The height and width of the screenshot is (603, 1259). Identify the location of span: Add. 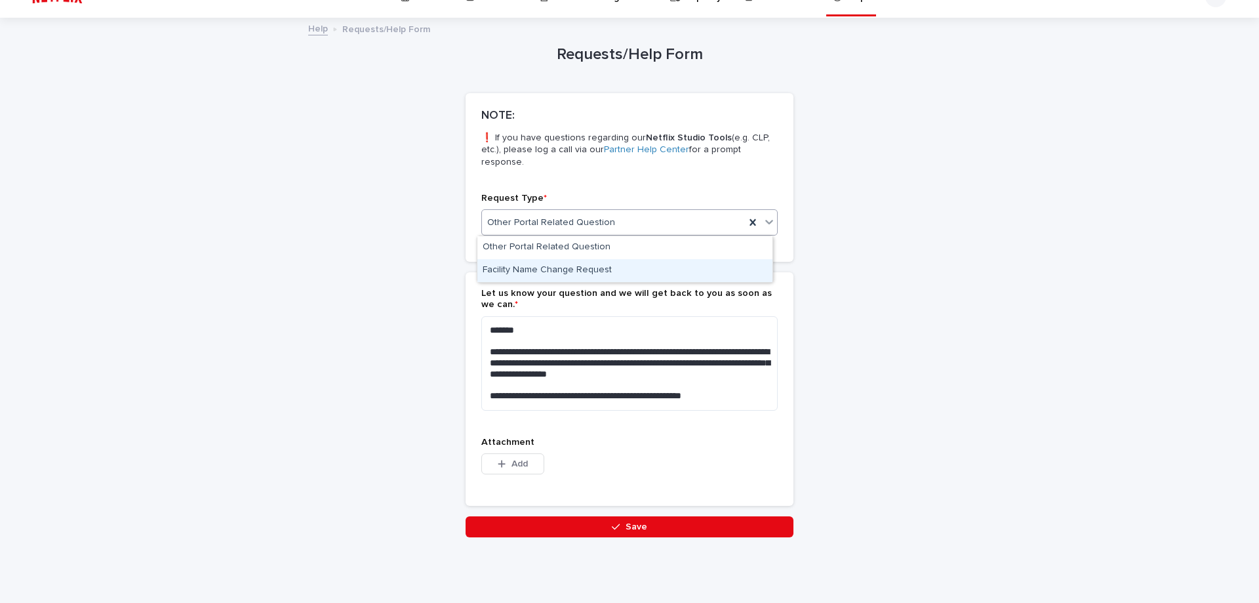
(519, 464).